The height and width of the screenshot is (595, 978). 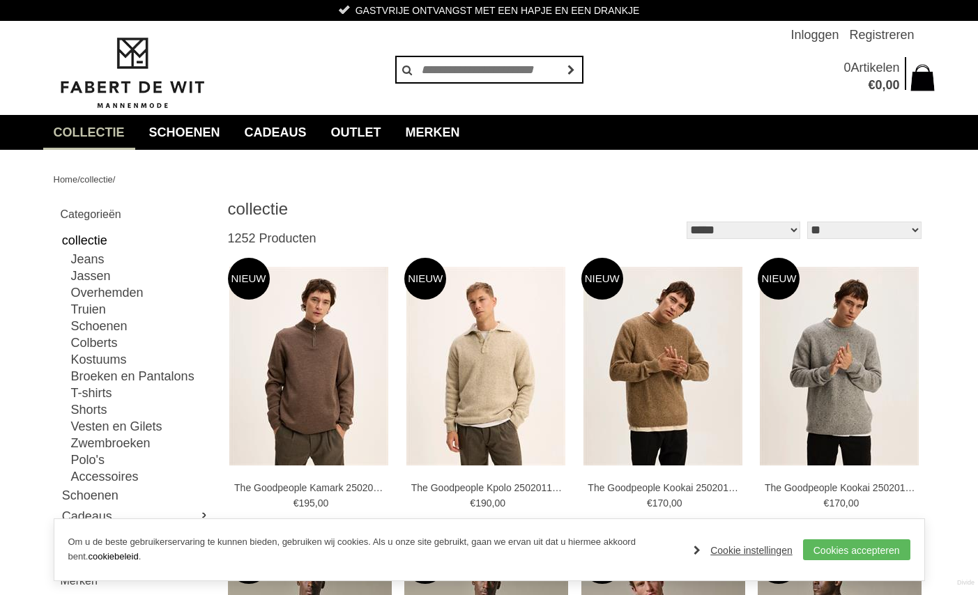 I want to click on img: The Goodpeople Kpolo 25020118 Truien, so click(x=486, y=366).